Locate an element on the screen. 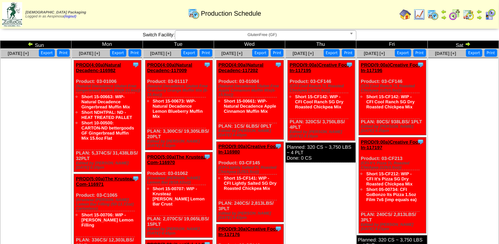 The width and height of the screenshot is (499, 244). a: PROD(4:00a)Natural Decadenc-116982 is located at coordinates (98, 68).